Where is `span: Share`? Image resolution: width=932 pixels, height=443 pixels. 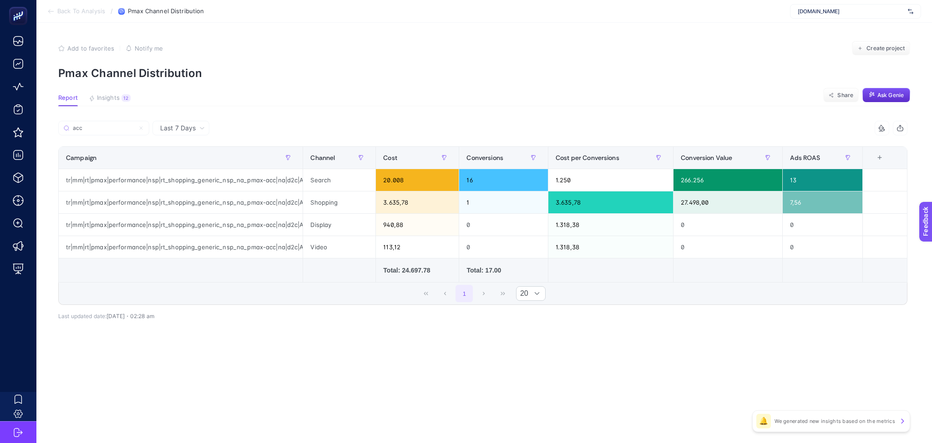 span: Share is located at coordinates (845, 95).